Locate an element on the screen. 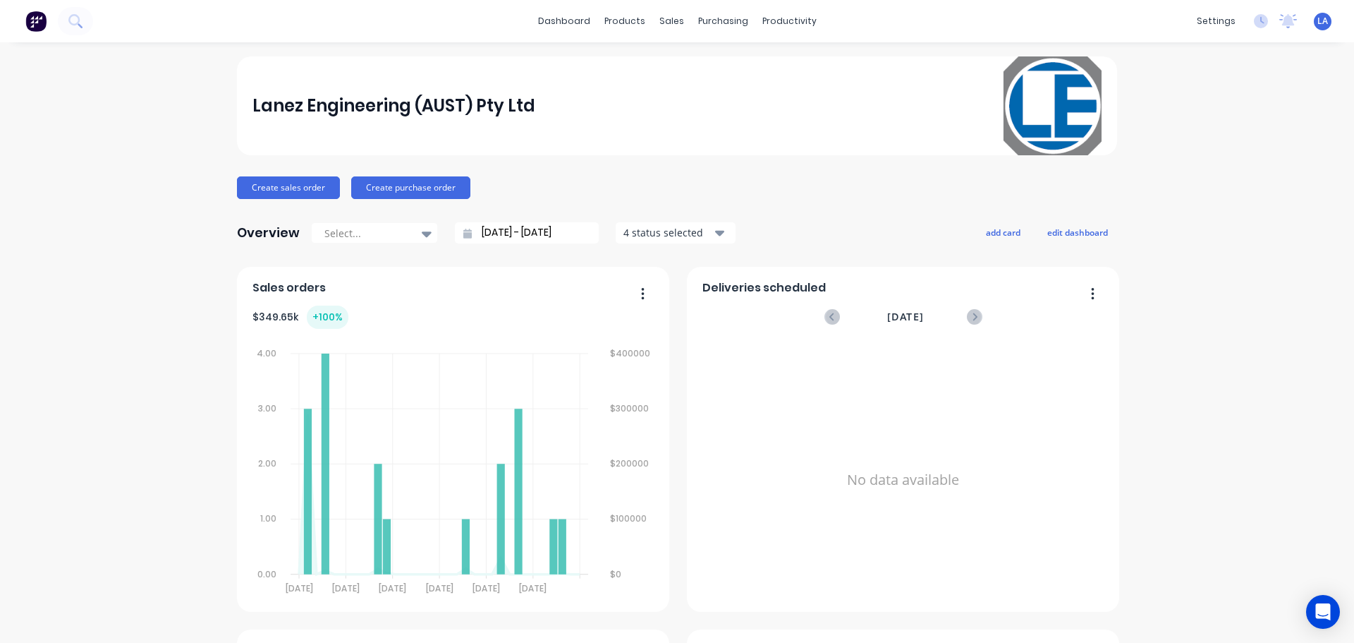 Image resolution: width=1354 pixels, height=643 pixels. img: Lanez Engineering (AUST) Pty Ltd is located at coordinates (1053, 106).